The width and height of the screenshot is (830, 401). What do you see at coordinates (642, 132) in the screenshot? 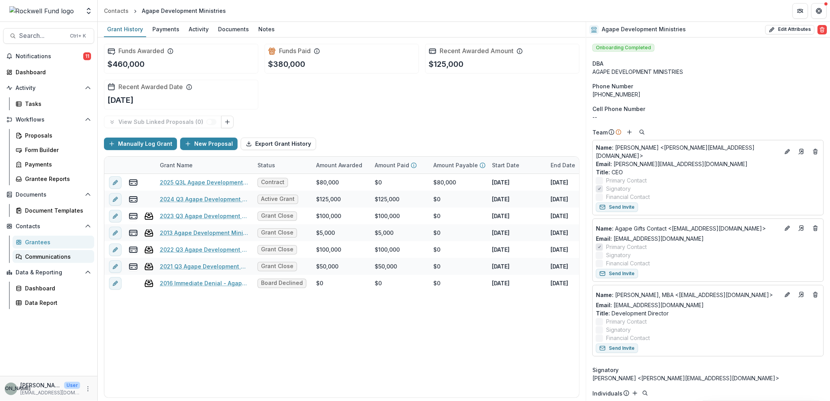
I see `button: Search` at bounding box center [642, 132].